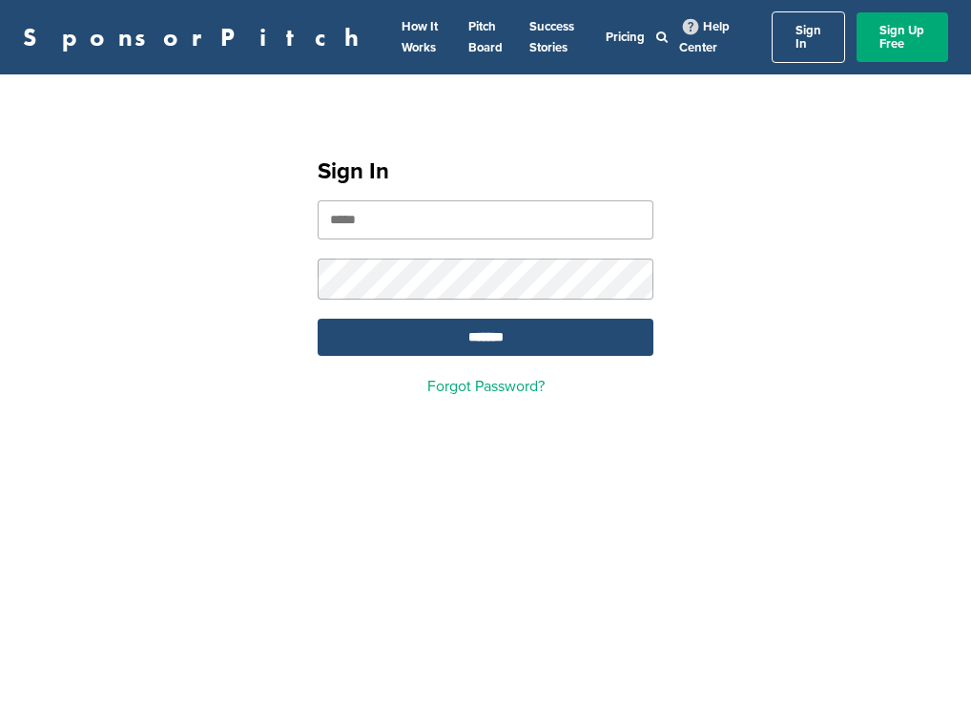 This screenshot has width=971, height=728. Describe the element at coordinates (486, 172) in the screenshot. I see `h1: Sign In` at that location.